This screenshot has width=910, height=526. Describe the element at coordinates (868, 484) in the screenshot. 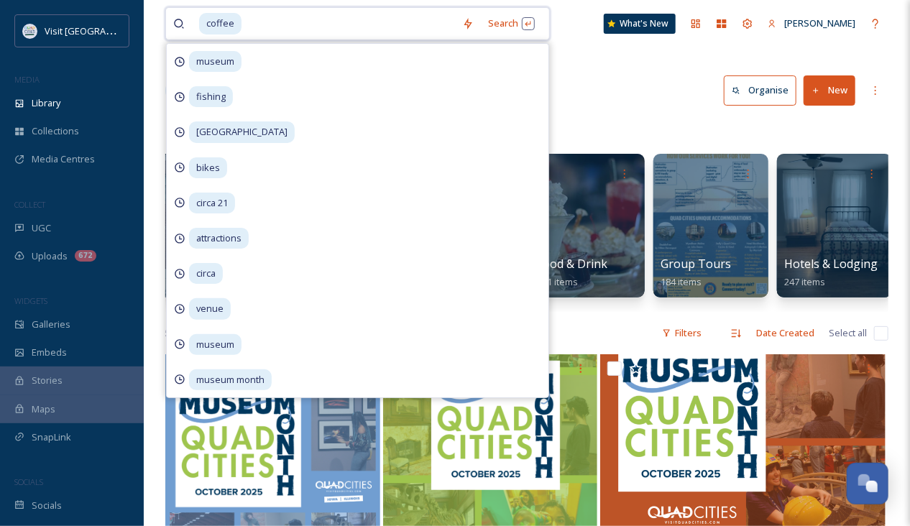

I see `button: Open Chat` at that location.